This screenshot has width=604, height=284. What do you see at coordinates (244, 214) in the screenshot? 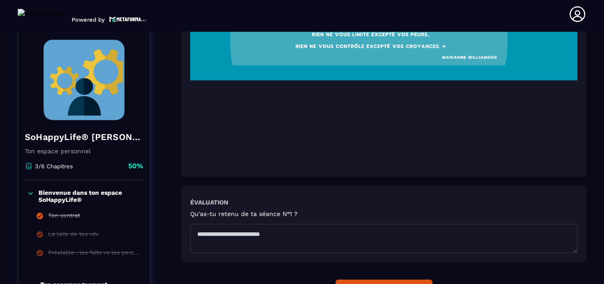
I see `h5: Qu'as-tu retenu de ta séance N°1 ?` at bounding box center [244, 214].